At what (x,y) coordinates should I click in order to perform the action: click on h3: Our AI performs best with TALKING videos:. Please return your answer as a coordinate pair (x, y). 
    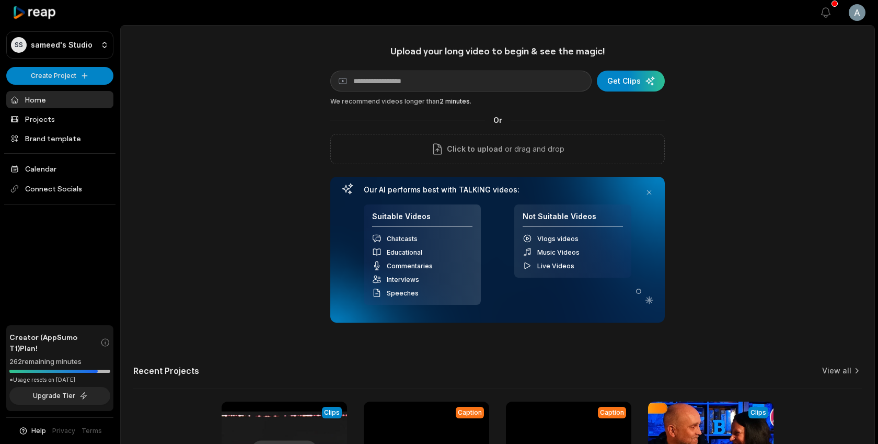
    Looking at the image, I should click on (498, 190).